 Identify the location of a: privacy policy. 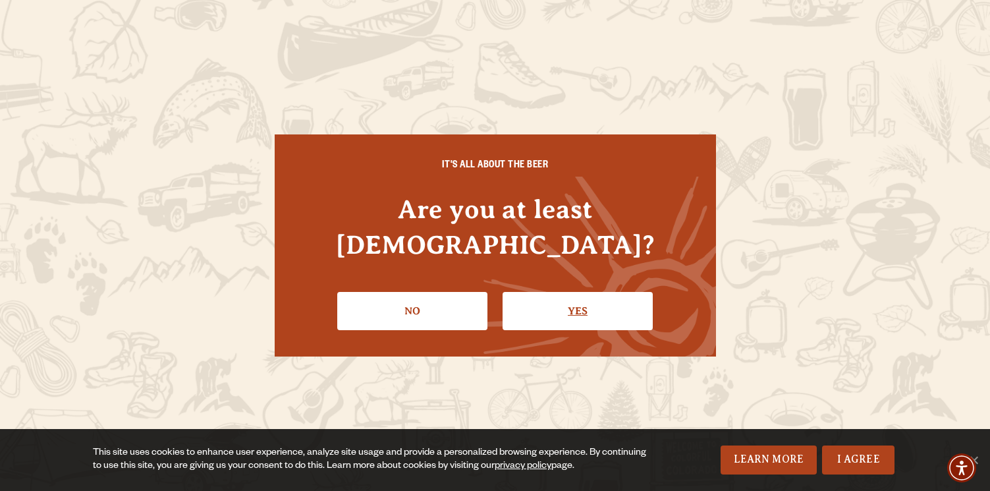
(523, 466).